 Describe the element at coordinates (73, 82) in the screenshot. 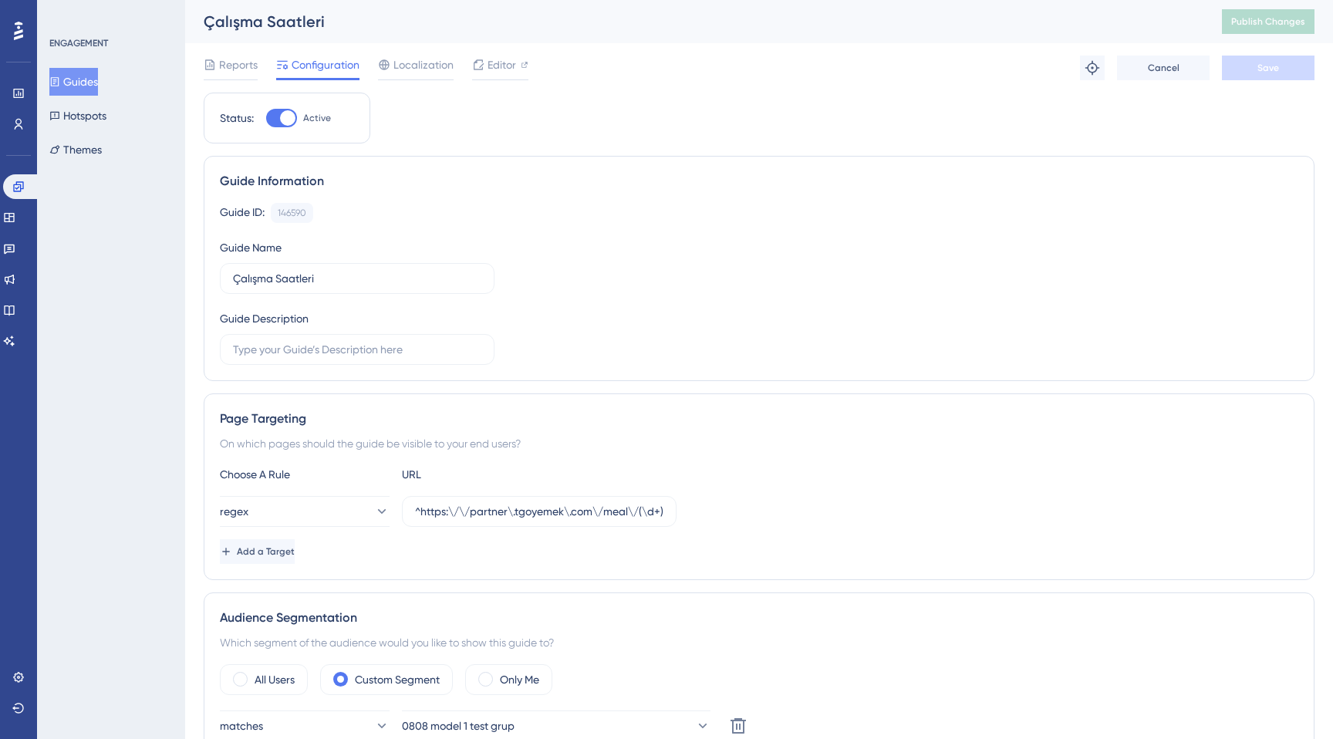

I see `button: Guides` at that location.